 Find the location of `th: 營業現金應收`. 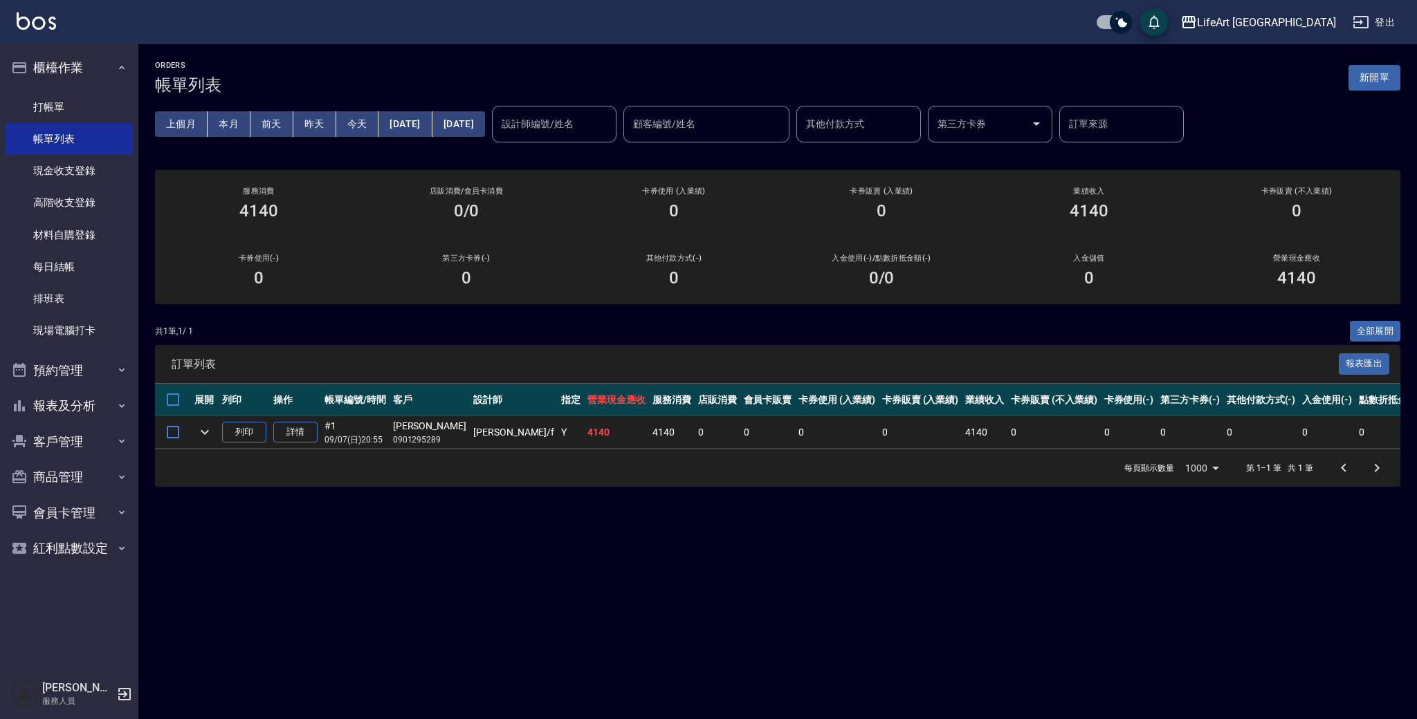

th: 營業現金應收 is located at coordinates (616, 400).